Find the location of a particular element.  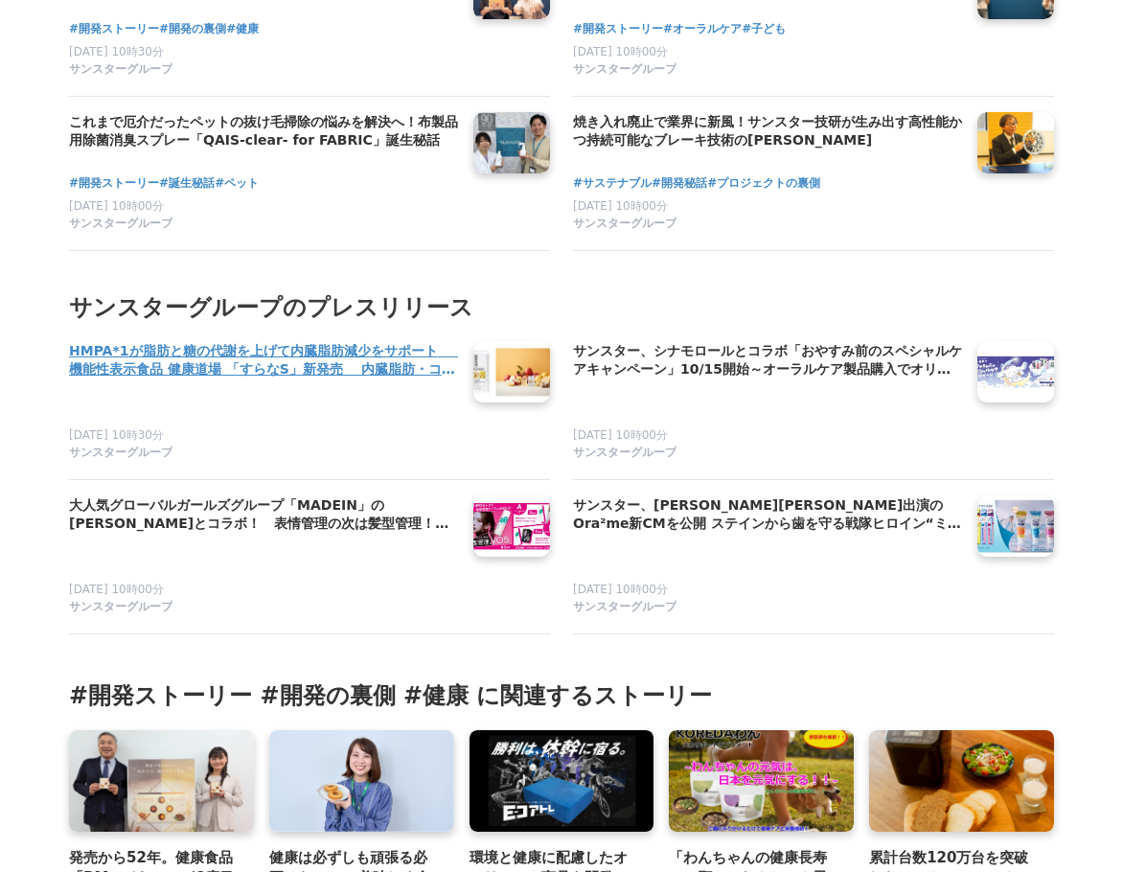

span: #誕生秘話 is located at coordinates (187, 183).